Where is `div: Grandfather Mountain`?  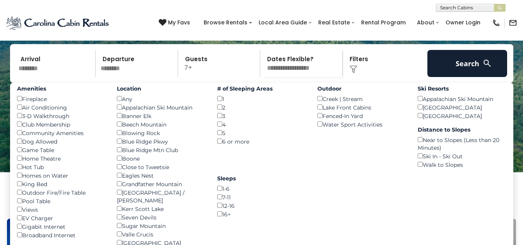 div: Grandfather Mountain is located at coordinates (161, 184).